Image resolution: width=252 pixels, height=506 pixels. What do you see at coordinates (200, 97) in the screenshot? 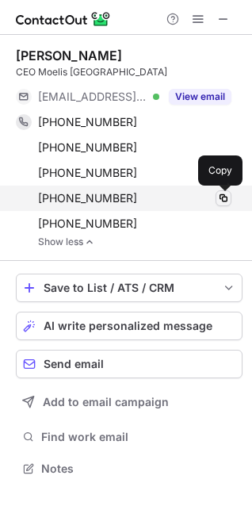
I see `button: Reveal Button` at bounding box center [200, 97].